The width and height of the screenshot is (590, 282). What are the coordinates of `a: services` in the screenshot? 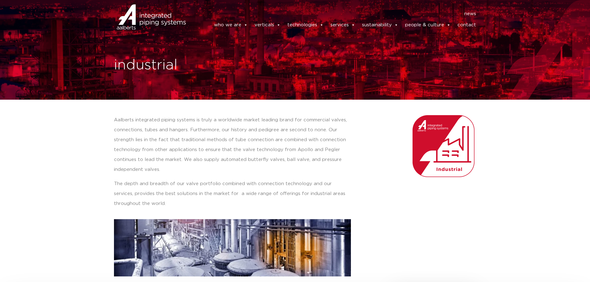 It's located at (343, 25).